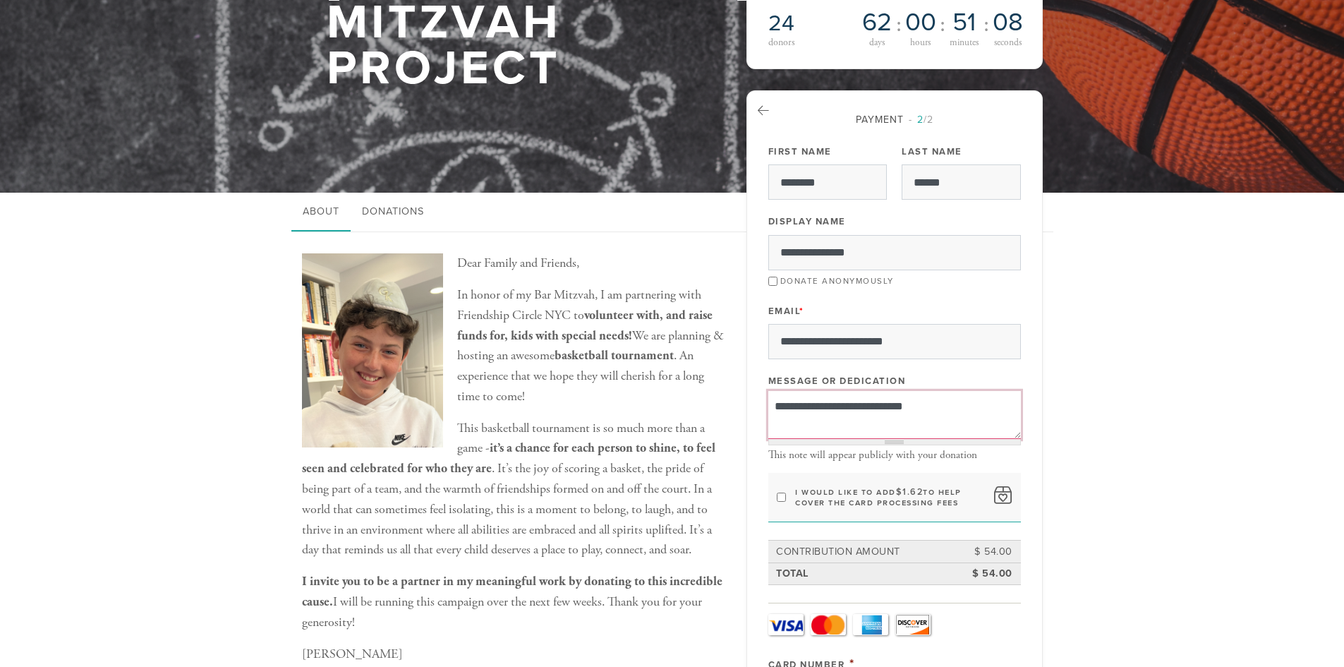 The image size is (1344, 667). What do you see at coordinates (393, 212) in the screenshot?
I see `a: Donations` at bounding box center [393, 212].